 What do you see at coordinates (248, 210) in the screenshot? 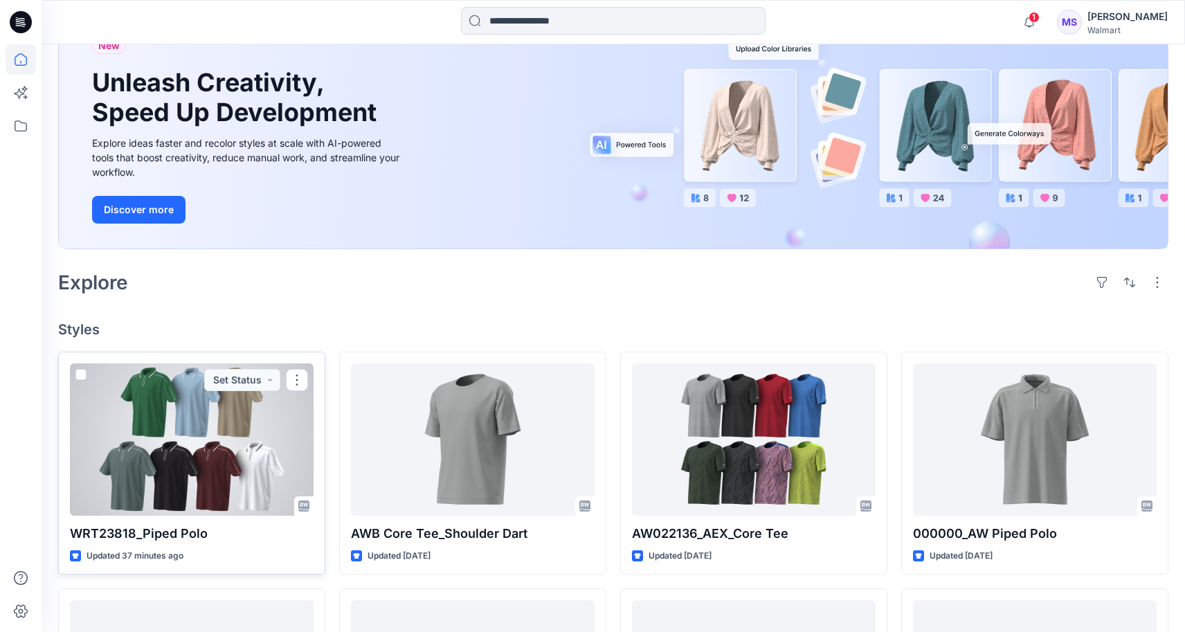
I see `a: Discover more` at bounding box center [248, 210].